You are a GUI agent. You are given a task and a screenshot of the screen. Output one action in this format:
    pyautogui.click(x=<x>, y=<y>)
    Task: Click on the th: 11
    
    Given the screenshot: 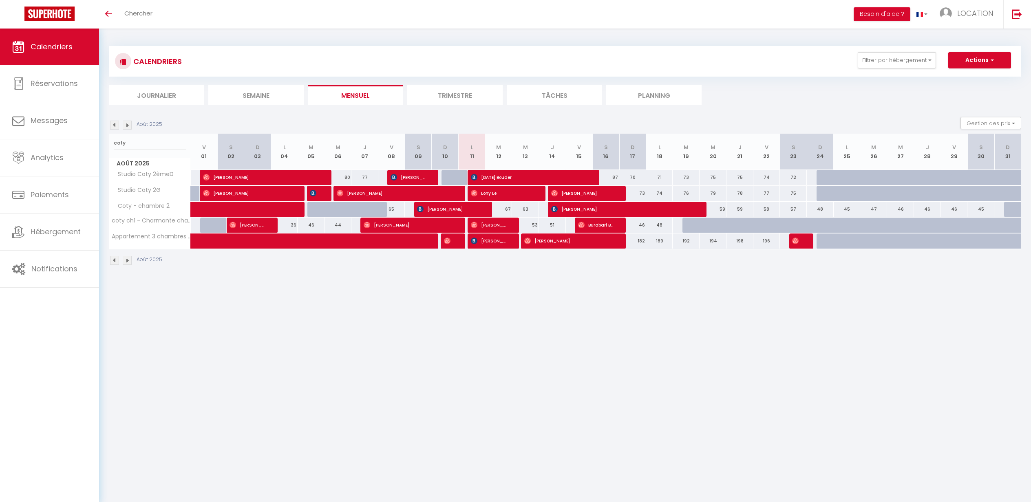 What is the action you would take?
    pyautogui.click(x=472, y=152)
    